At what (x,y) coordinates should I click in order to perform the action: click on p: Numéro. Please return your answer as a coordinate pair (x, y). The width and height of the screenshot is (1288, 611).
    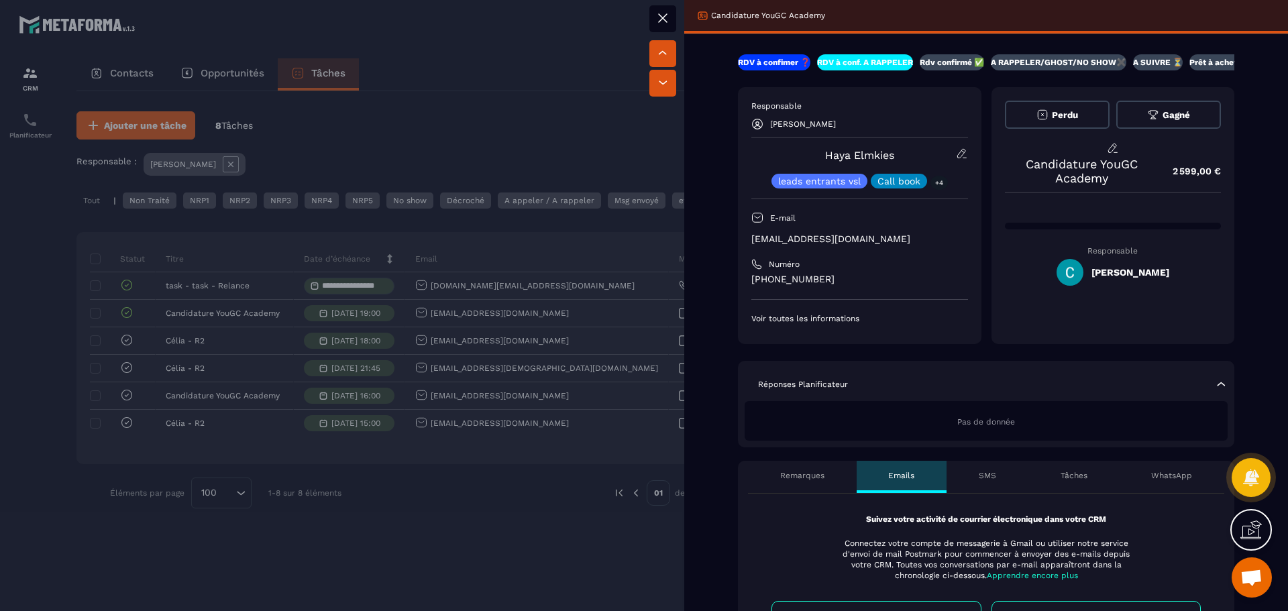
    Looking at the image, I should click on (784, 264).